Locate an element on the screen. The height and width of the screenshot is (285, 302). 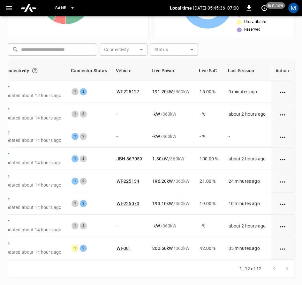
p: 193.10 kW is located at coordinates (163, 204).